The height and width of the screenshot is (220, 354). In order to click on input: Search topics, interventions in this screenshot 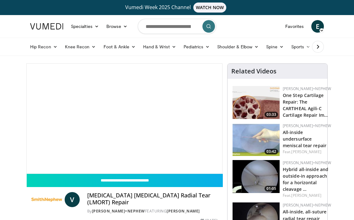, I will do `click(177, 26)`.